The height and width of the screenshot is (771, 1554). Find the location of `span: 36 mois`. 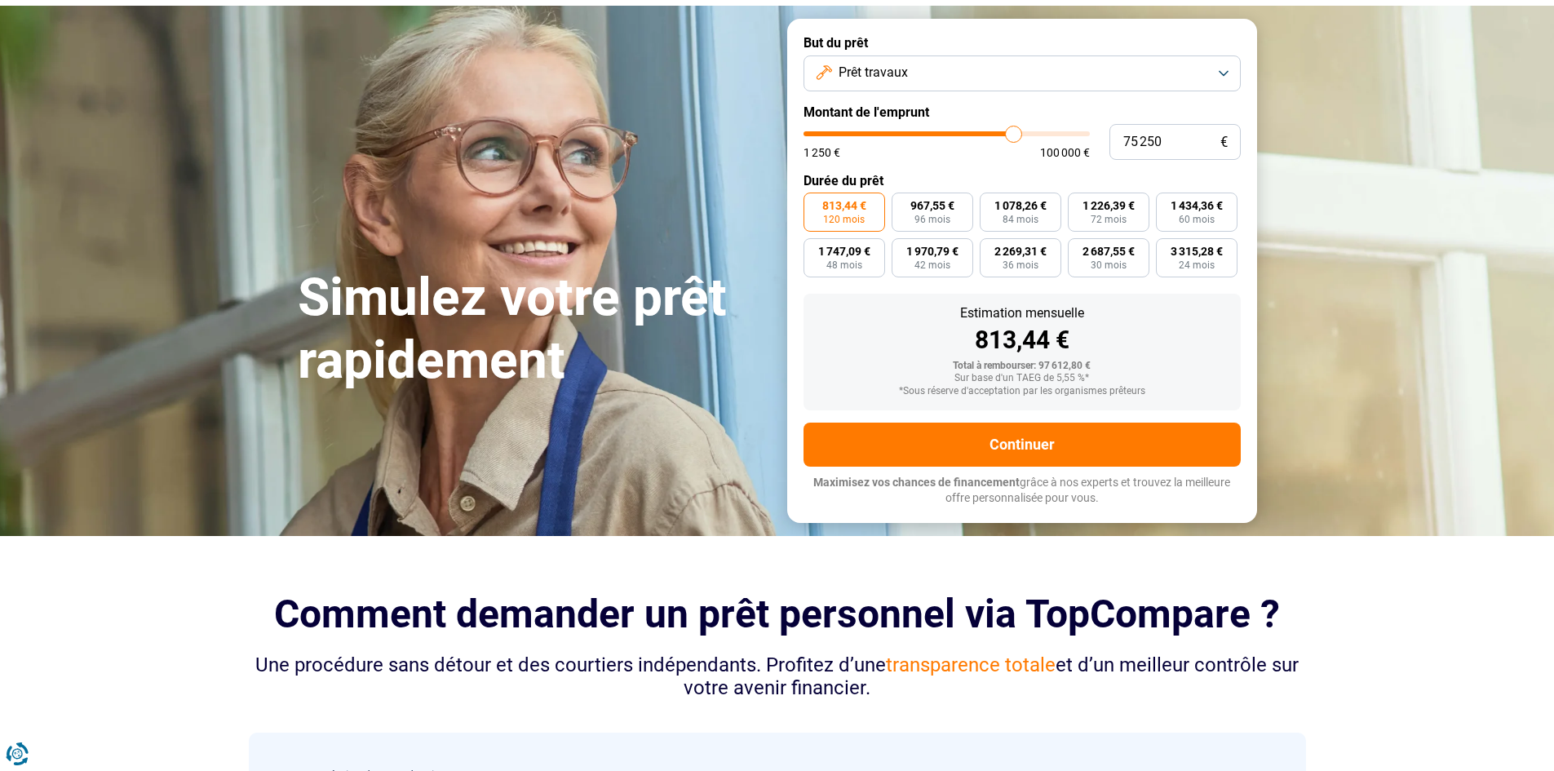

span: 36 mois is located at coordinates (1021, 265).